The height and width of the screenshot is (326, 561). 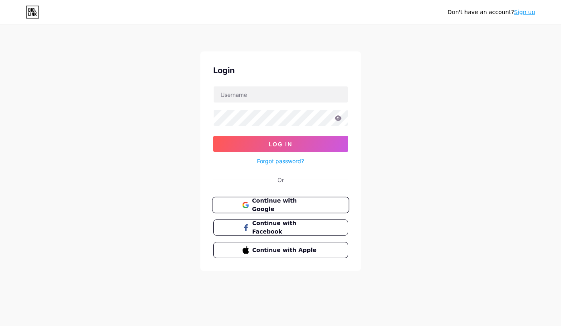 I want to click on button: Continue with Google, so click(x=281, y=205).